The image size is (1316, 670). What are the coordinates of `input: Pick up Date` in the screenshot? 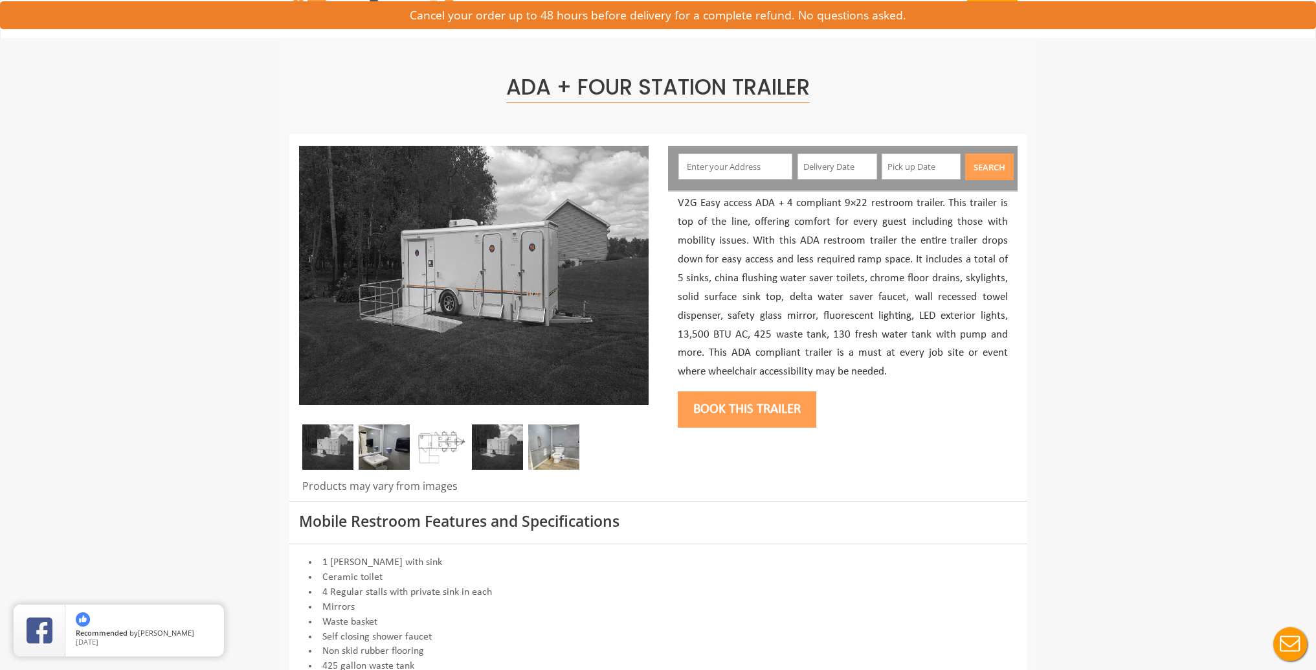 It's located at (921, 166).